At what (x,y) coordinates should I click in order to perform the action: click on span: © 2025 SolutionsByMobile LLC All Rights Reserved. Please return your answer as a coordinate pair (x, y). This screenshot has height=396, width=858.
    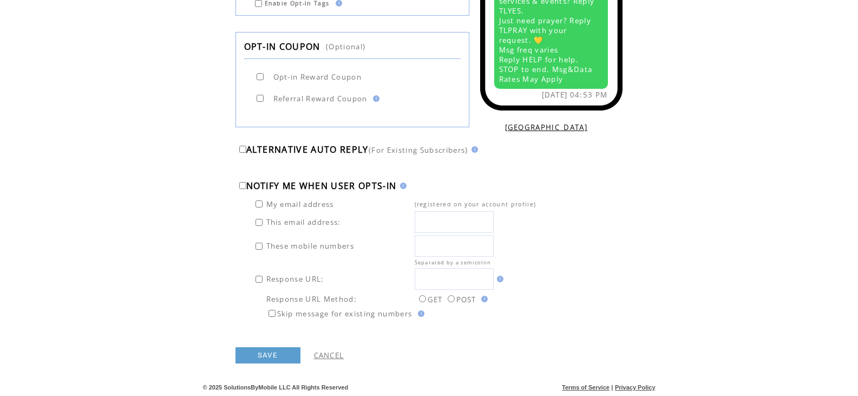
    Looking at the image, I should click on (276, 387).